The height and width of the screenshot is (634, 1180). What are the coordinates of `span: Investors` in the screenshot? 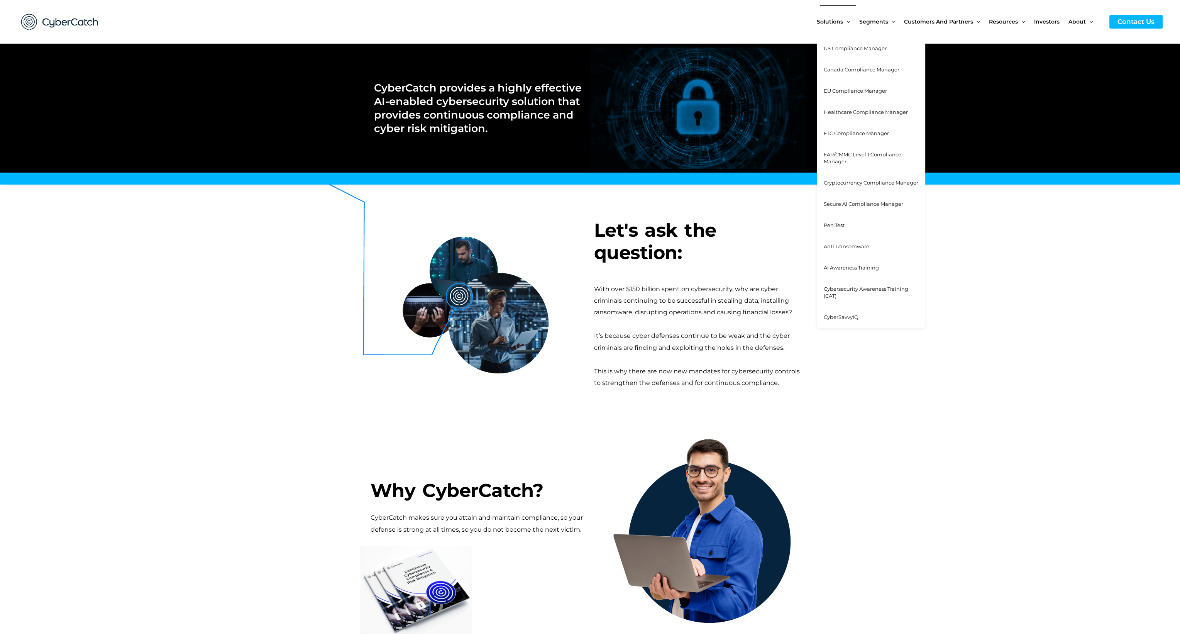 It's located at (1047, 22).